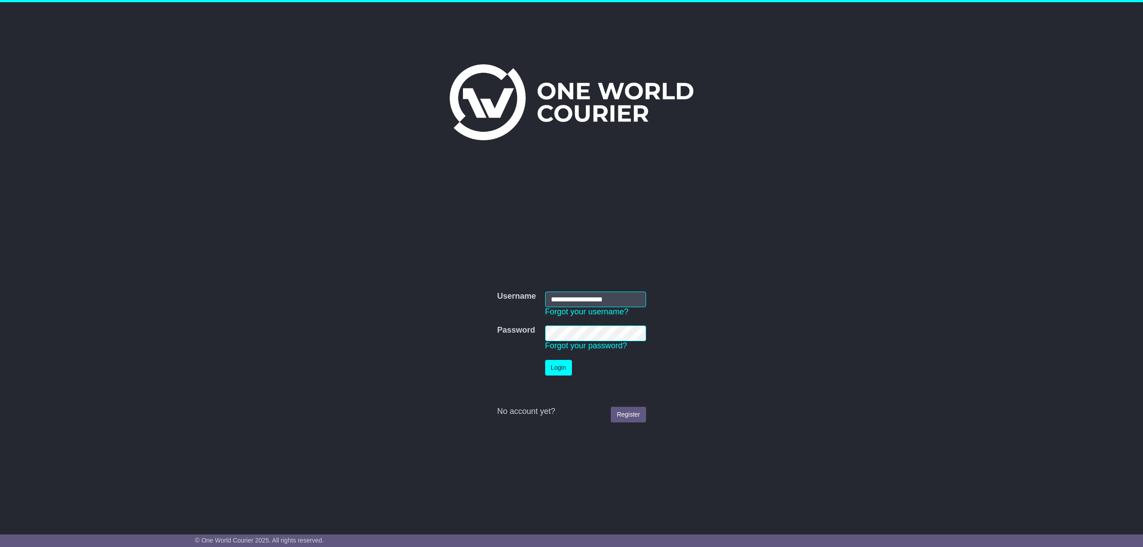  What do you see at coordinates (571, 102) in the screenshot?
I see `img: One World` at bounding box center [571, 102].